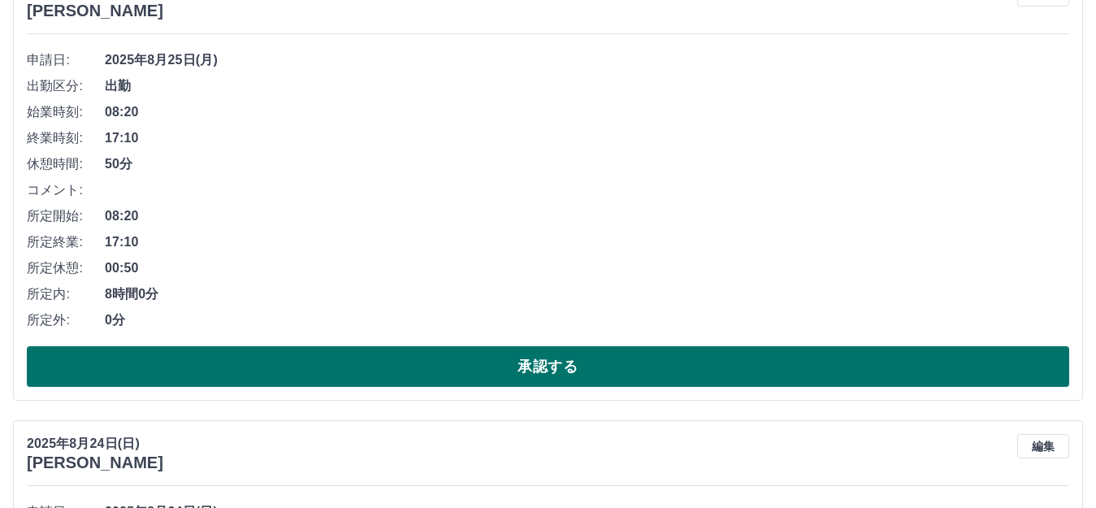 The width and height of the screenshot is (1096, 508). Describe the element at coordinates (66, 60) in the screenshot. I see `span: 申請日:` at that location.